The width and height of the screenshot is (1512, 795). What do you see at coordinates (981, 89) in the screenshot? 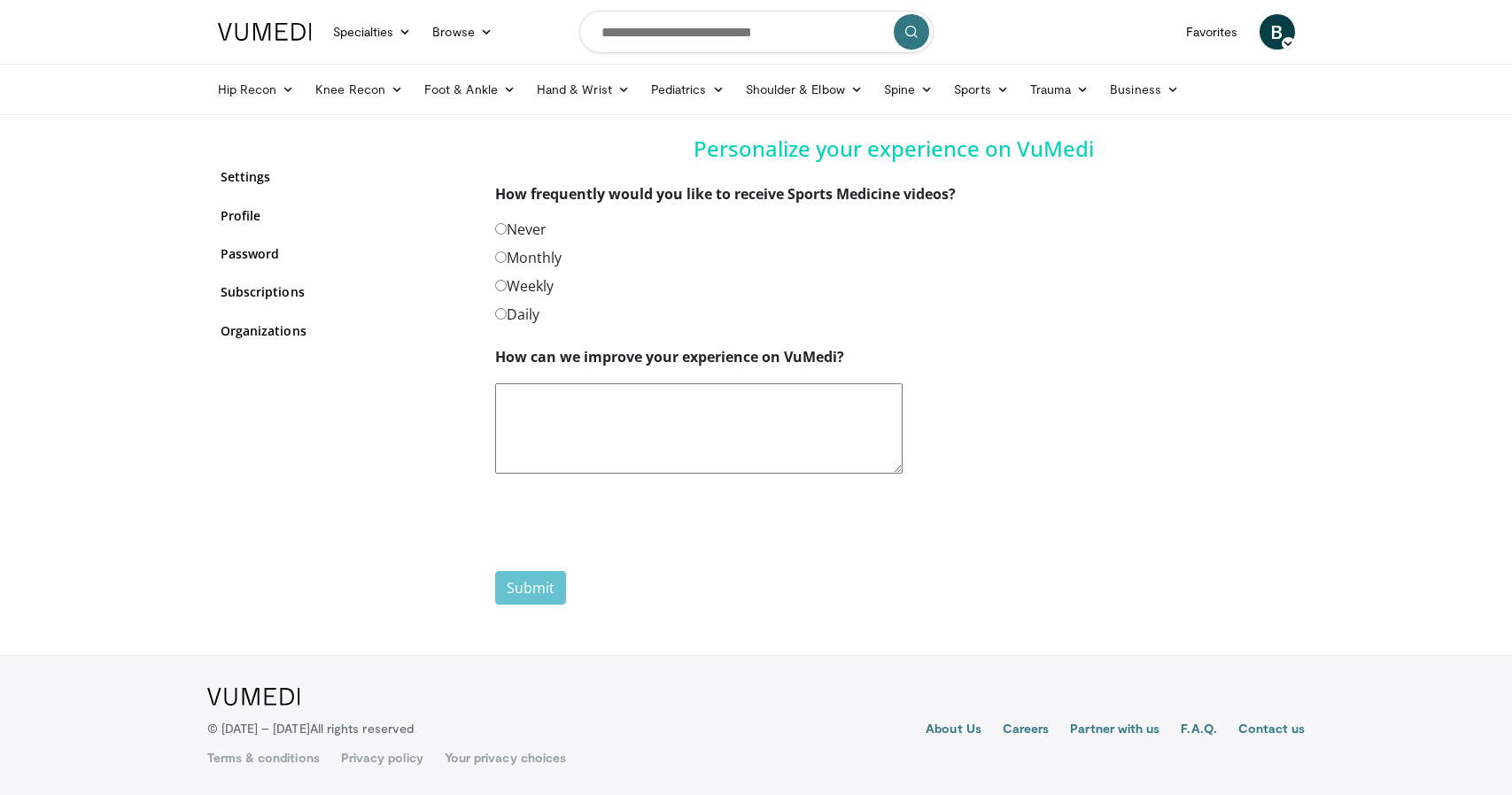
I see `a: Sports` at bounding box center [981, 89].